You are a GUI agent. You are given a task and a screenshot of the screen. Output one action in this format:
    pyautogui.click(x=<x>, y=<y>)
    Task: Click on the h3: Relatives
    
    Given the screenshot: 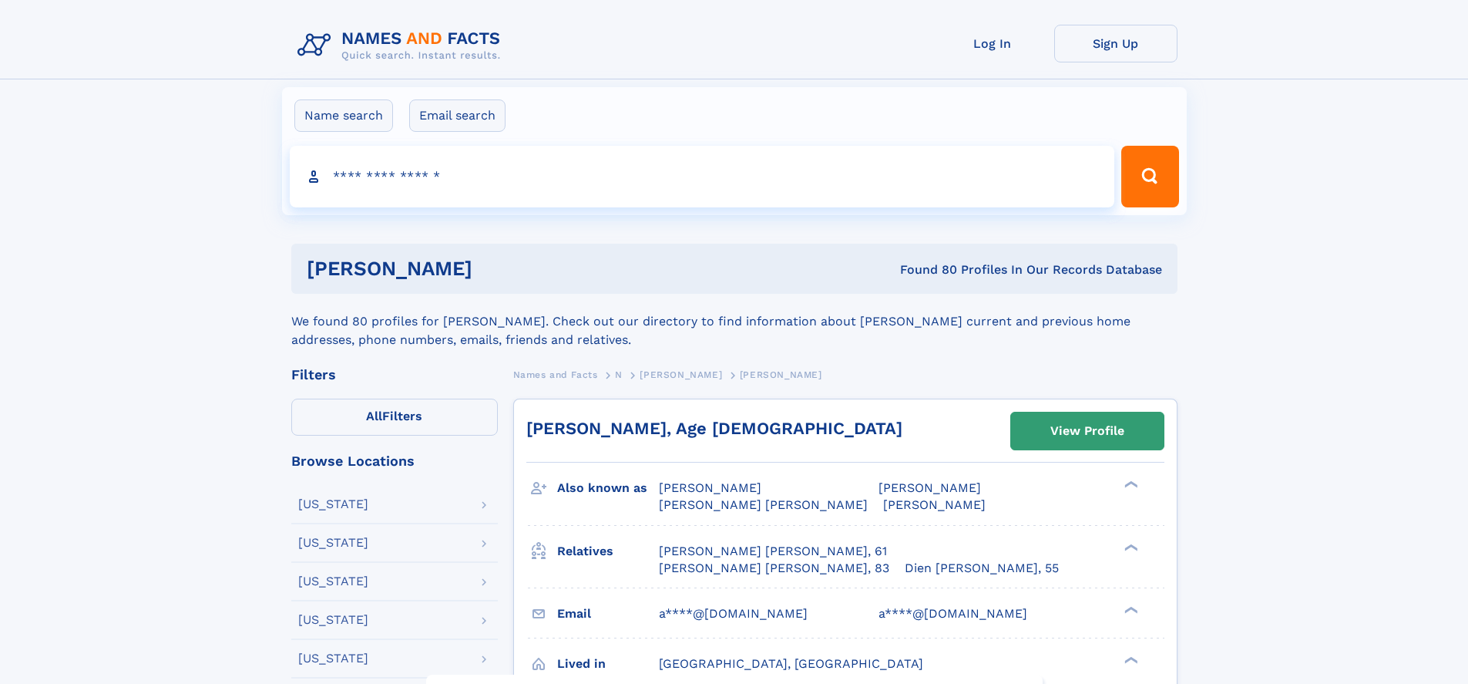 What is the action you would take?
    pyautogui.click(x=608, y=551)
    